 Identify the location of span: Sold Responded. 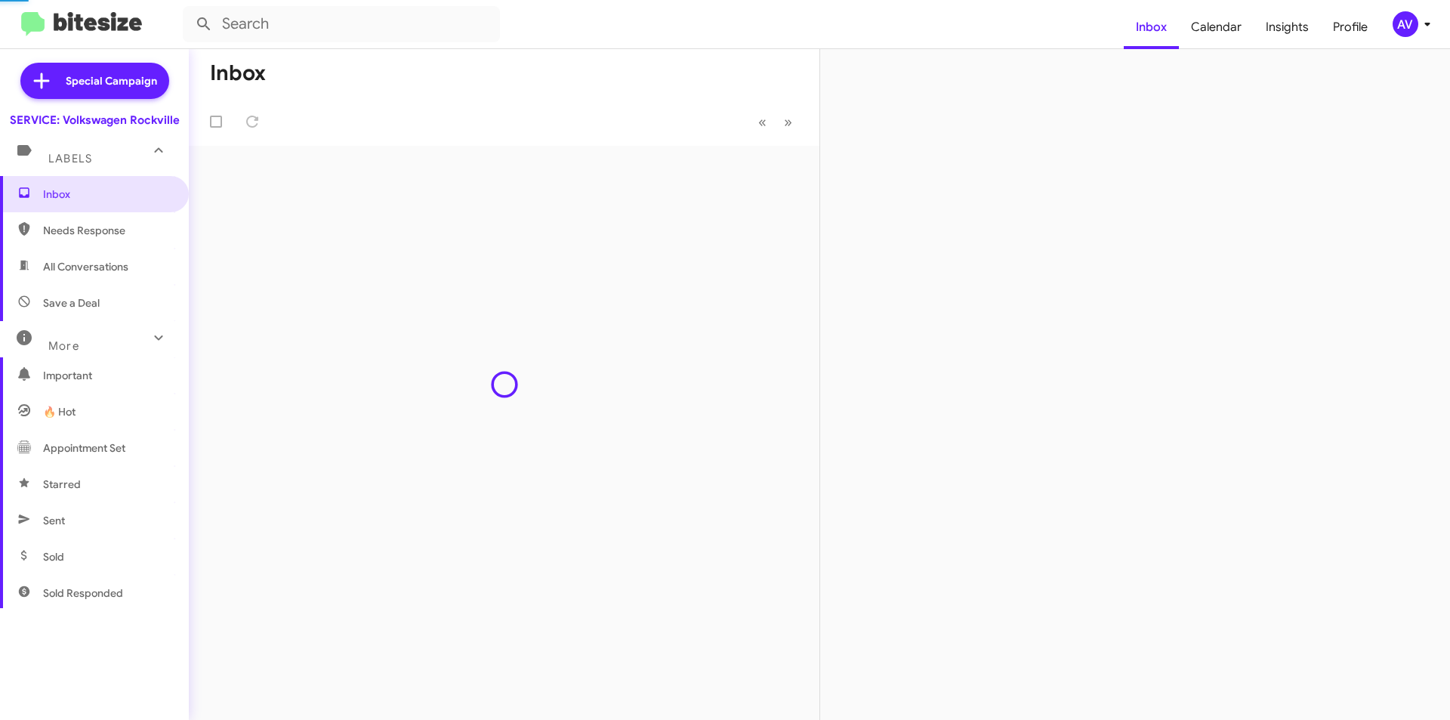
(83, 593).